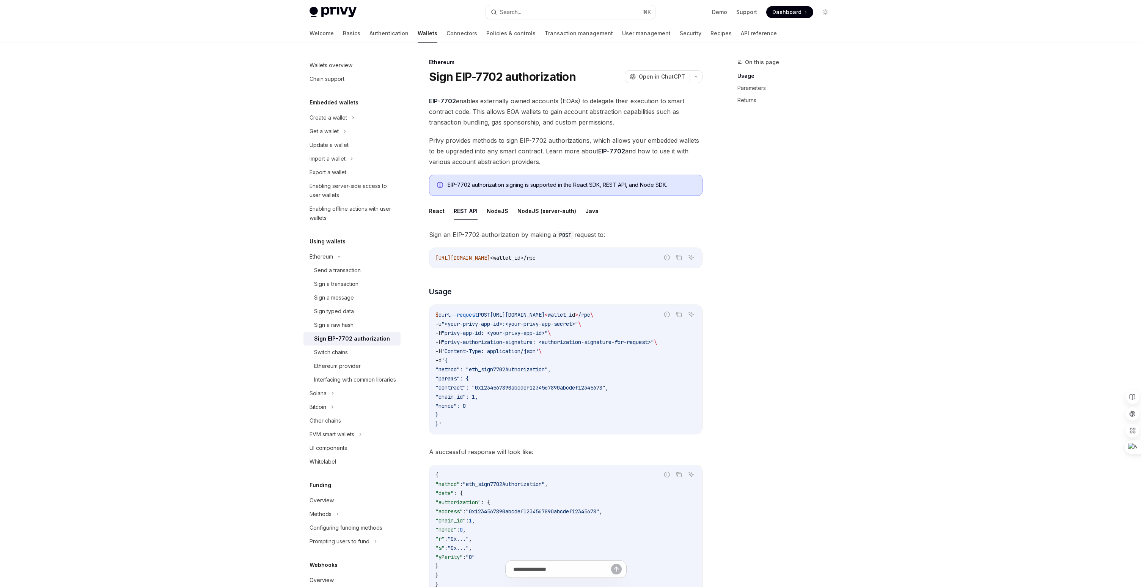 The image size is (1141, 587). Describe the element at coordinates (747, 12) in the screenshot. I see `a: Support` at that location.